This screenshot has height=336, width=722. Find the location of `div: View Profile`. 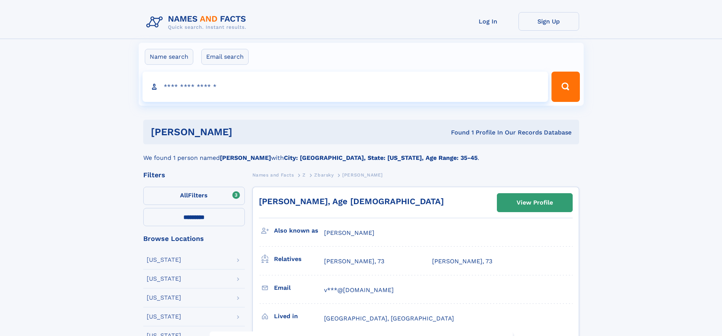

div: View Profile is located at coordinates (535, 203).